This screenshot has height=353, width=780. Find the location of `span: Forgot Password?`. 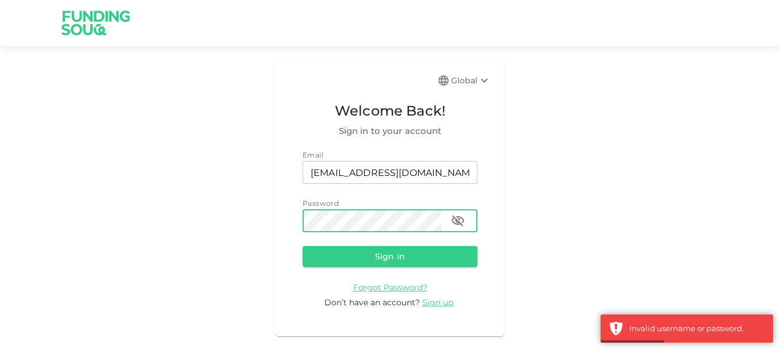

span: Forgot Password? is located at coordinates (390, 288).